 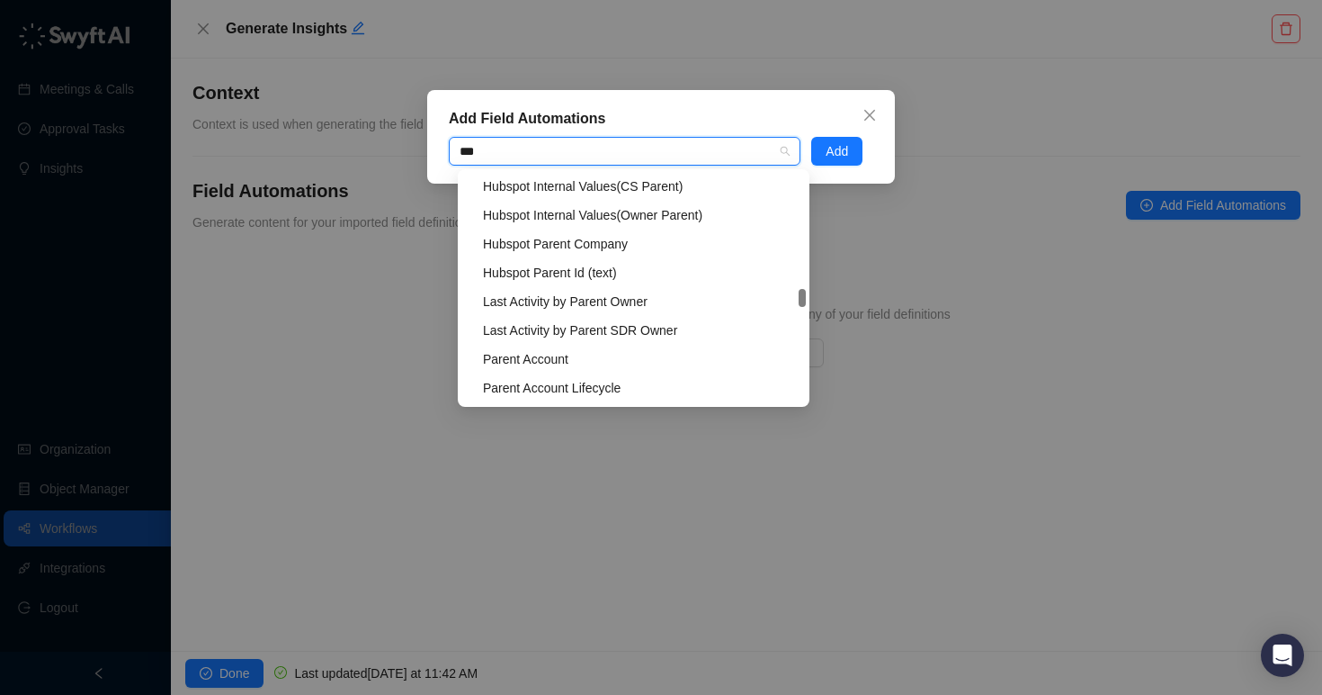 I want to click on button: Add, so click(x=837, y=151).